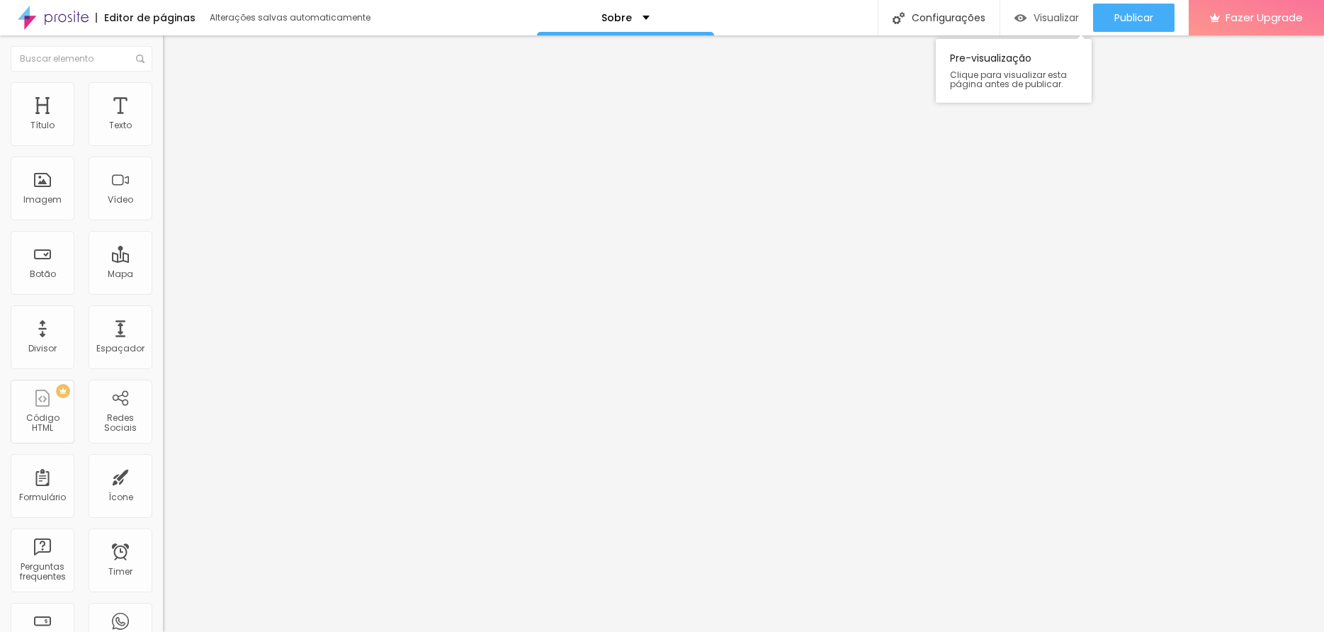 This screenshot has height=632, width=1324. What do you see at coordinates (1264, 17) in the screenshot?
I see `span: Fazer Upgrade` at bounding box center [1264, 17].